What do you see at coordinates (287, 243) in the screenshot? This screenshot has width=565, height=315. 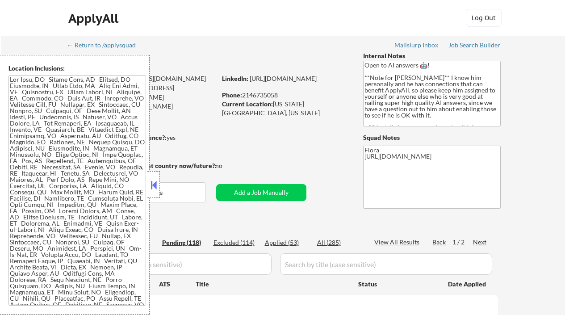 I see `div: Applied (53)` at bounding box center [287, 243].